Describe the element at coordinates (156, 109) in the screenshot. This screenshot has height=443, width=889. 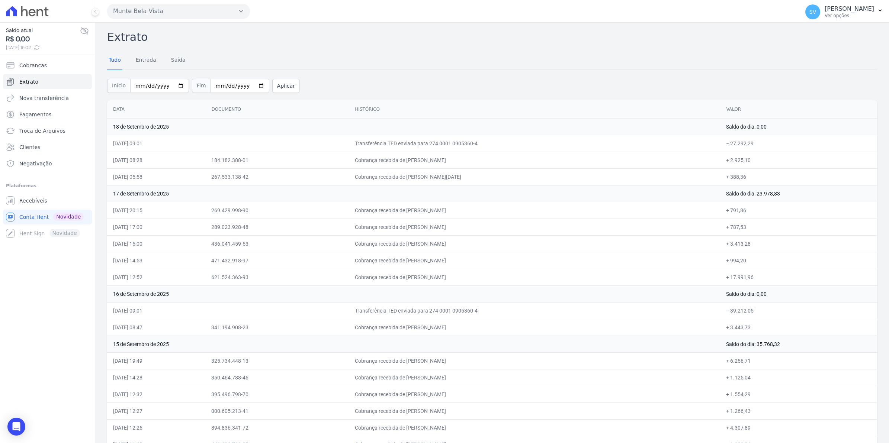
I see `th: Data` at that location.